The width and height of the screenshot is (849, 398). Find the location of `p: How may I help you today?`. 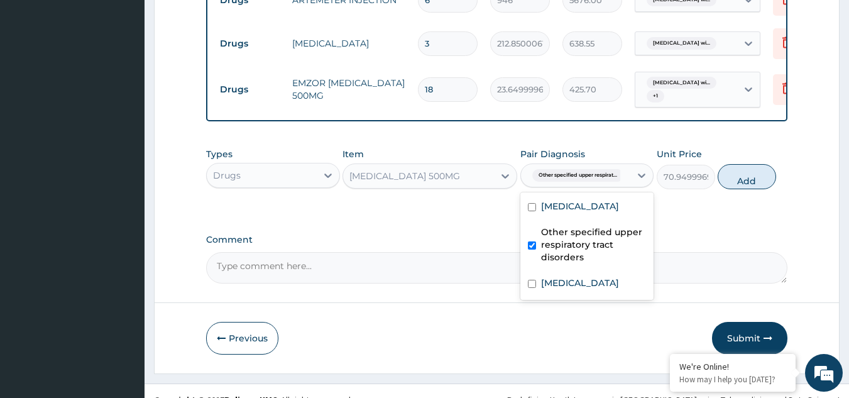

p: How may I help you today? is located at coordinates (733, 379).